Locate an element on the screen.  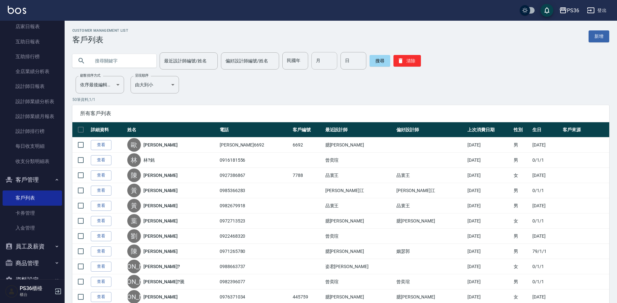
div: 林 is located at coordinates (134, 160).